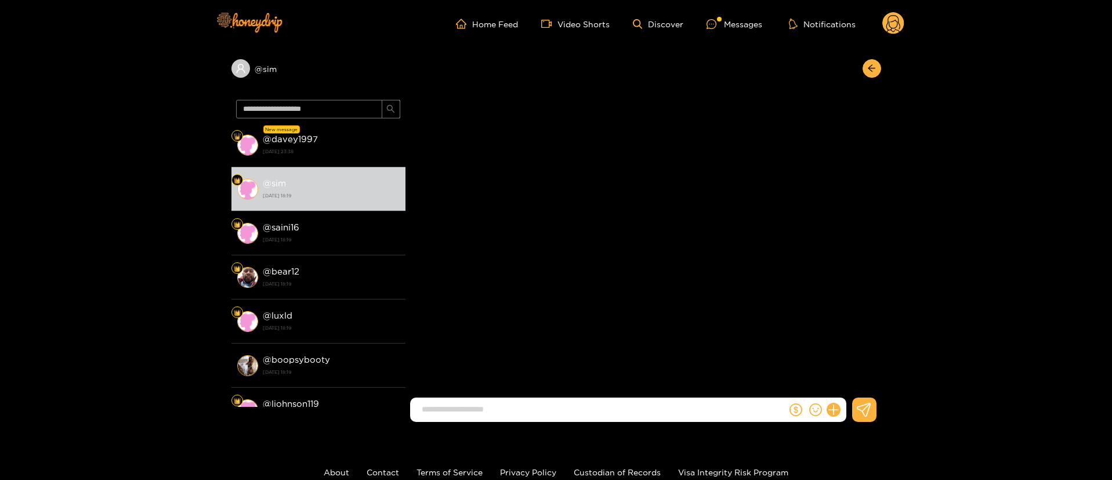  Describe the element at coordinates (658, 24) in the screenshot. I see `a: Discover` at that location.